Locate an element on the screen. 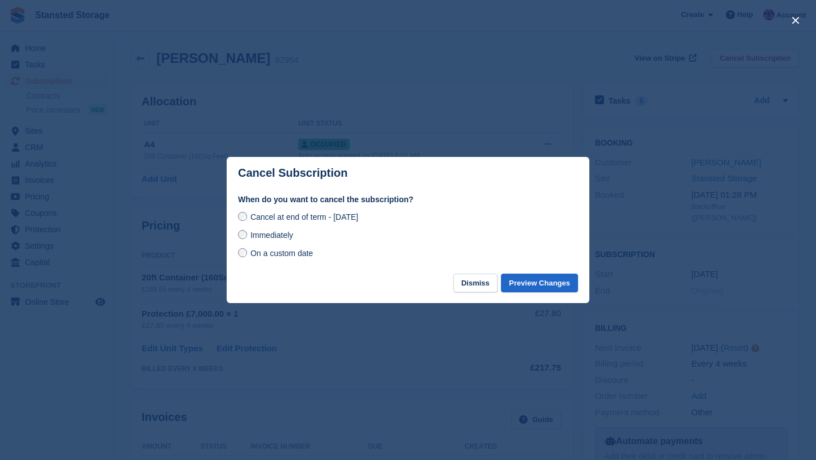 This screenshot has height=460, width=816. input: On a custom date is located at coordinates (243, 253).